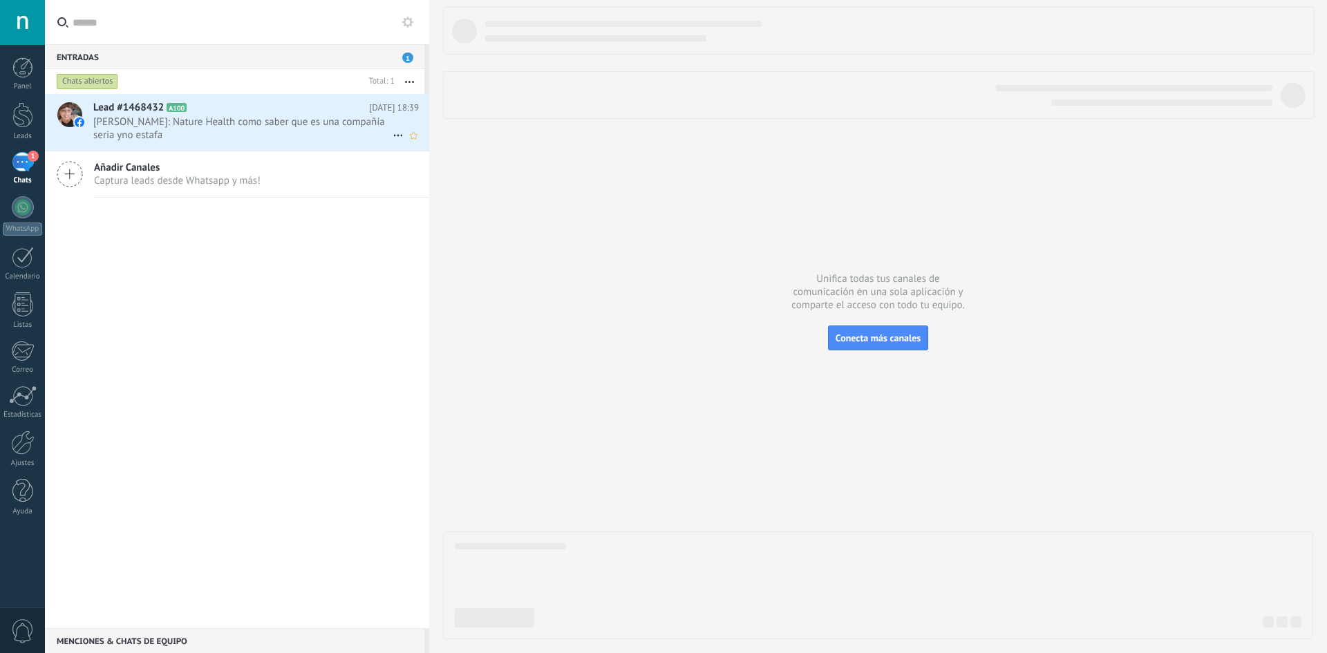 This screenshot has width=1327, height=653. What do you see at coordinates (234, 57) in the screenshot?
I see `div: Entradas` at bounding box center [234, 57].